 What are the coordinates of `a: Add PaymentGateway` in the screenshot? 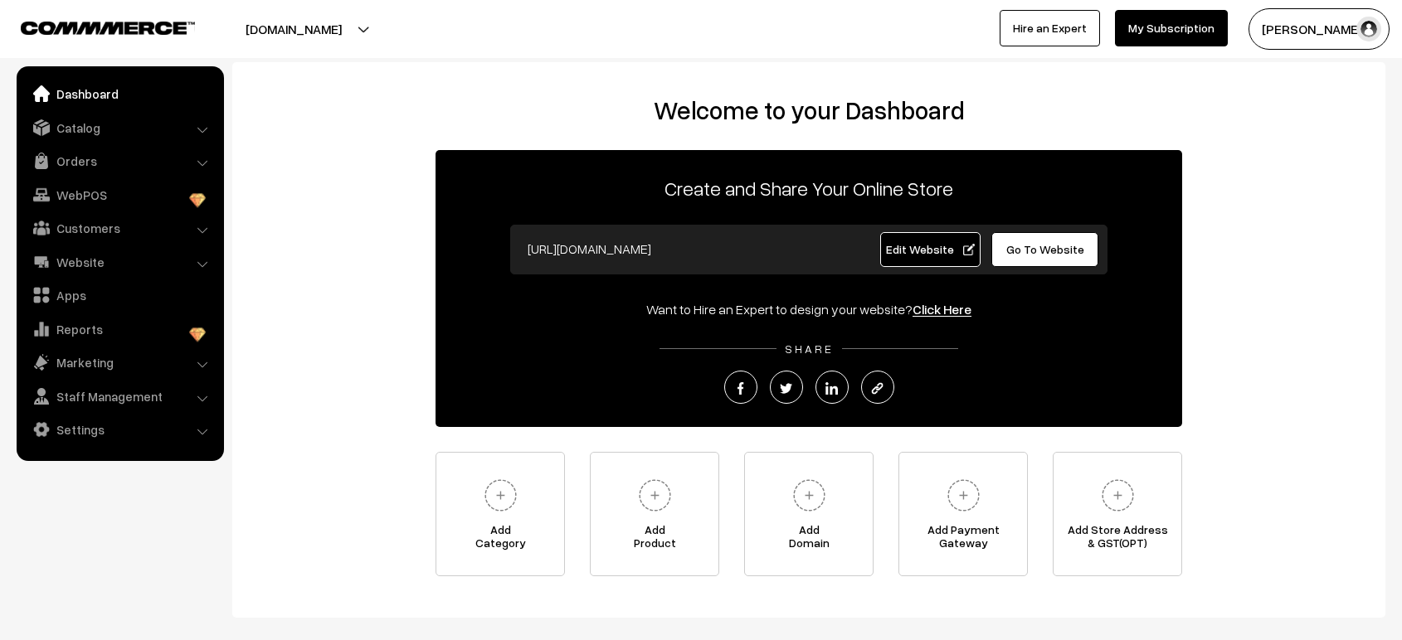 It's located at (963, 514).